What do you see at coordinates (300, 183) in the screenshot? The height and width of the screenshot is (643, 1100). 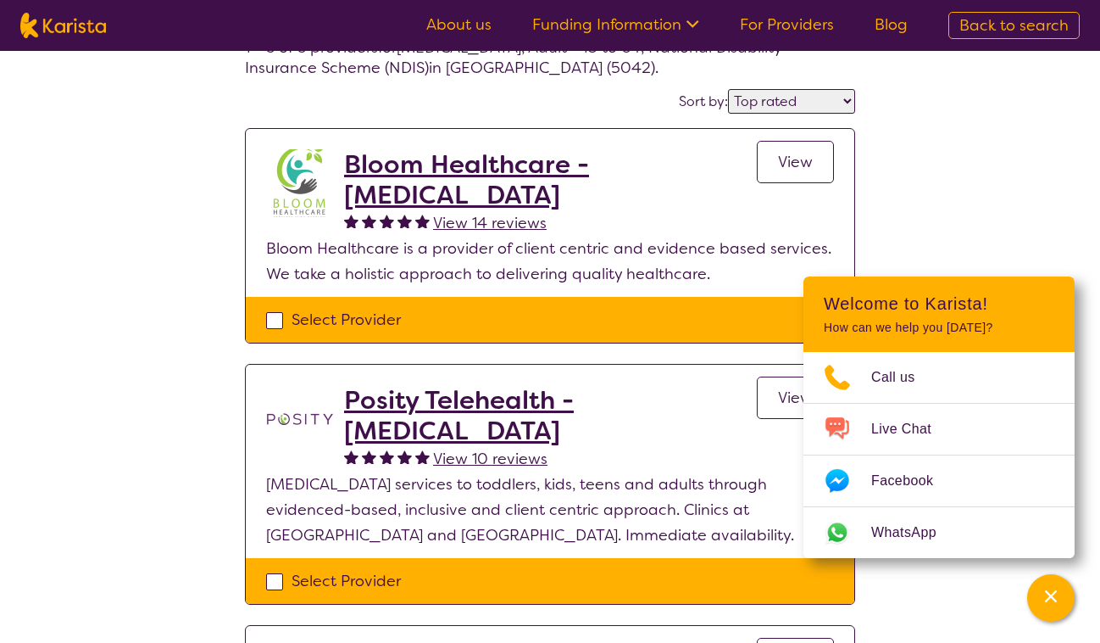 I see `img: kyxjko9qh2ft7c3q1pd9.jpg` at bounding box center [300, 183].